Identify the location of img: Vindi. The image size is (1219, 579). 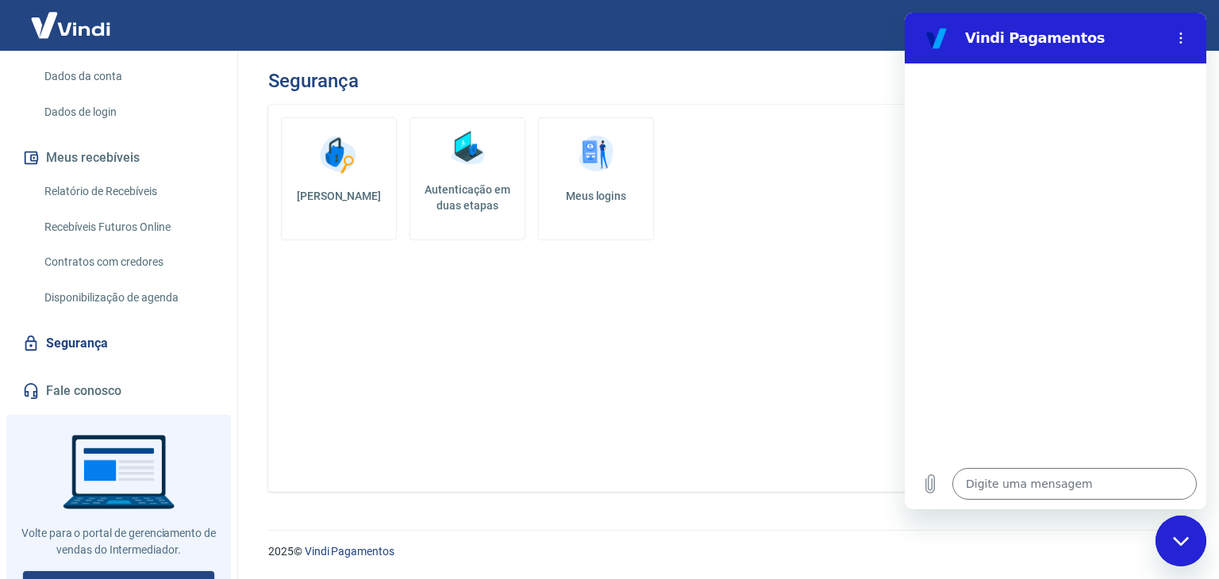
(71, 25).